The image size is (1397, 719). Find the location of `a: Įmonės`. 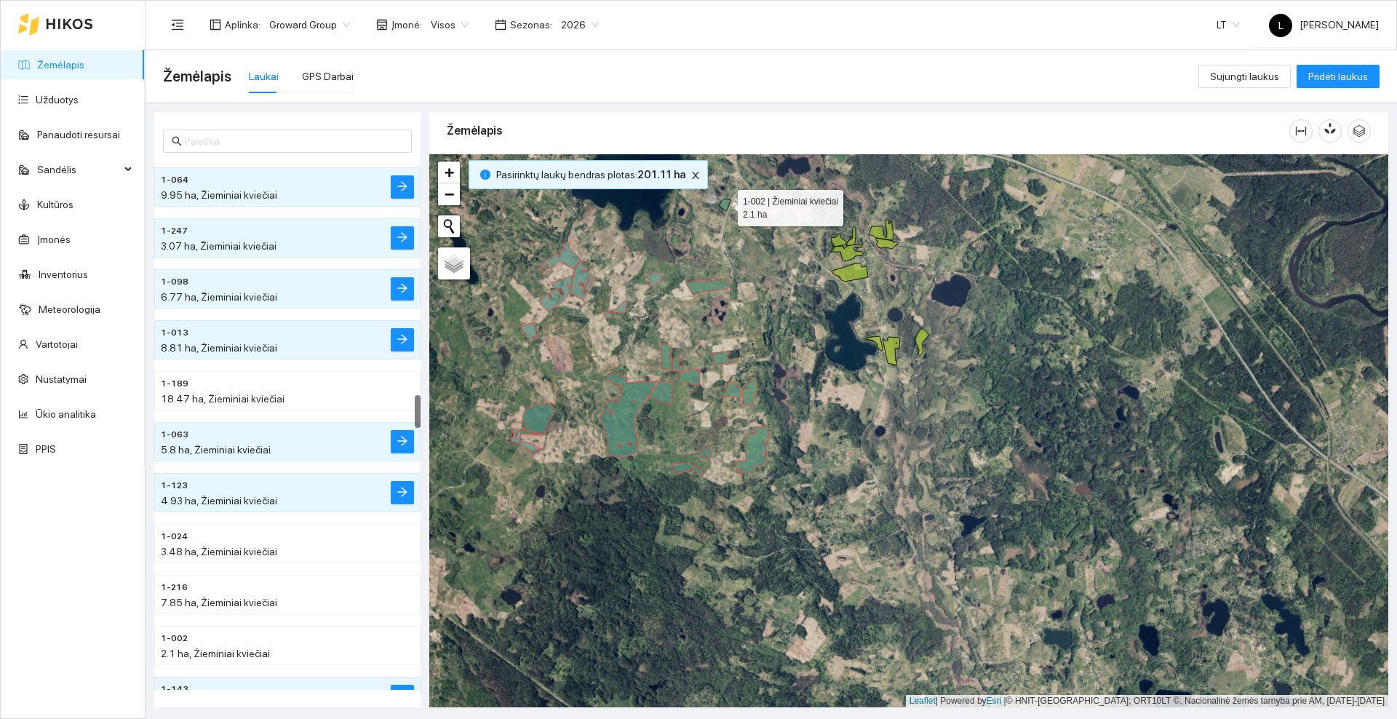

a: Įmonės is located at coordinates (54, 239).